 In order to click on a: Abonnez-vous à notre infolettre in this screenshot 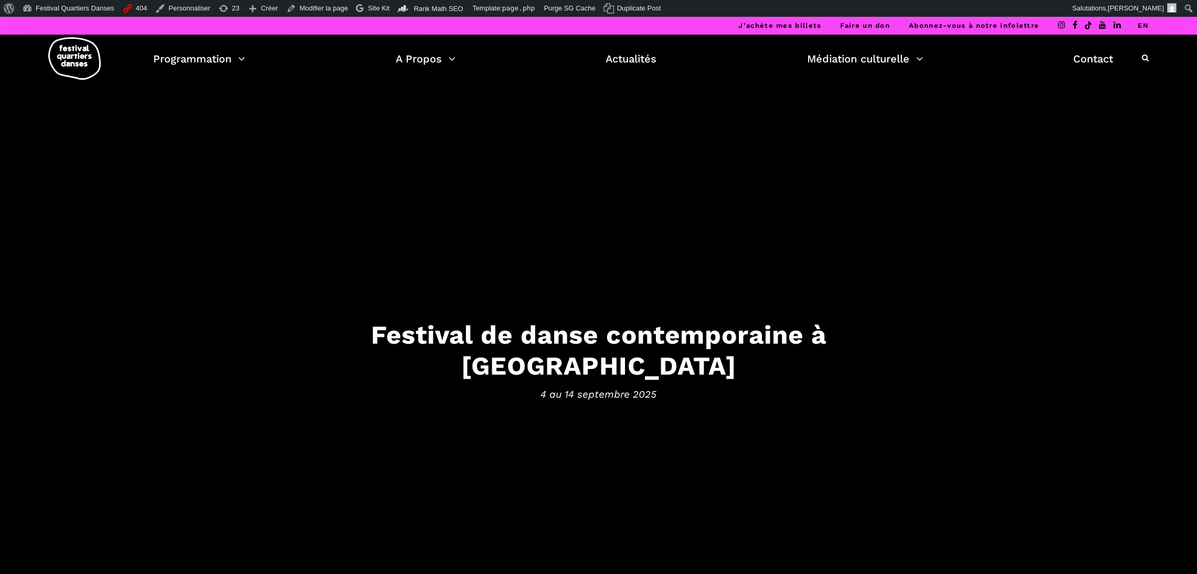, I will do `click(974, 25)`.